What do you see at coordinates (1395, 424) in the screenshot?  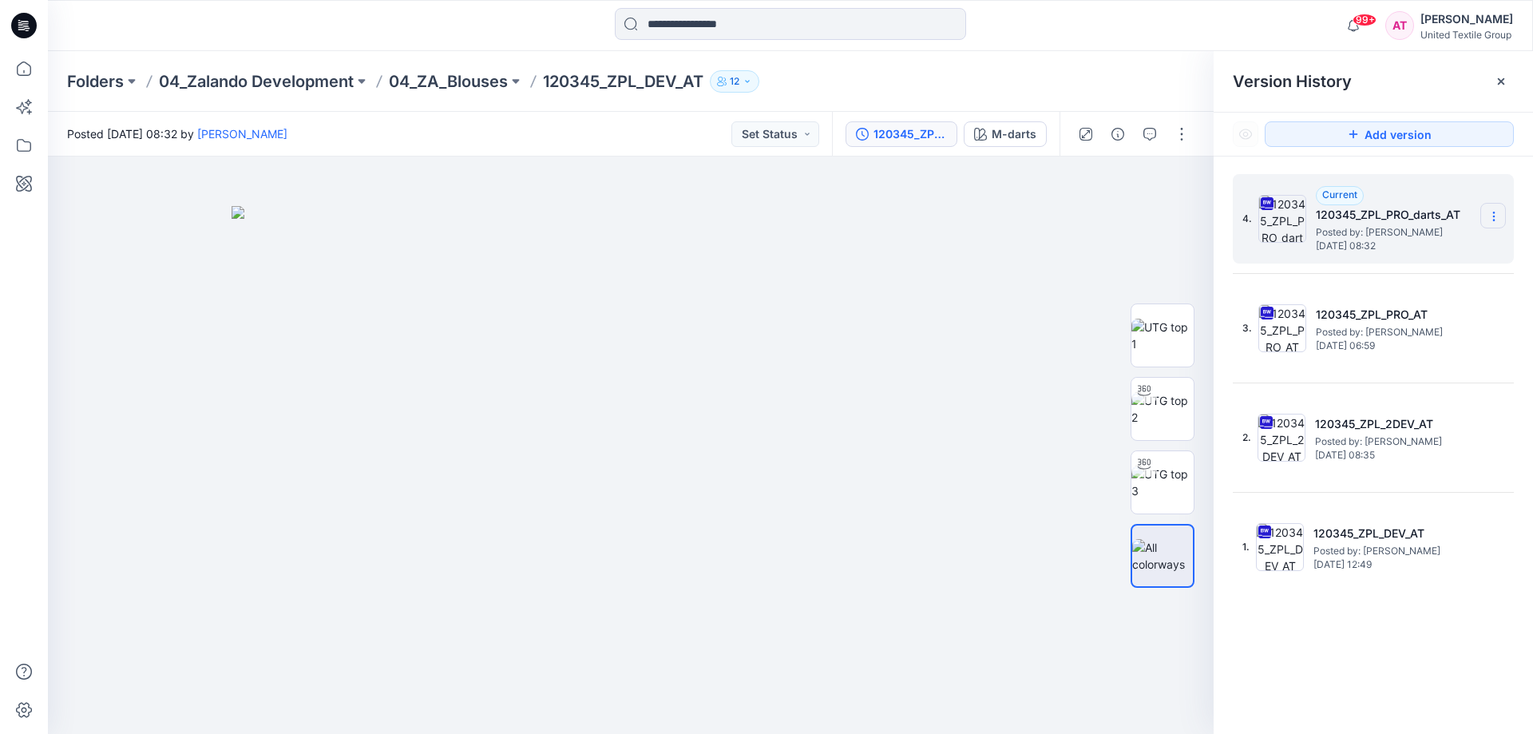 I see `h5: 120345_ZPL_2DEV_AT` at bounding box center [1395, 424].